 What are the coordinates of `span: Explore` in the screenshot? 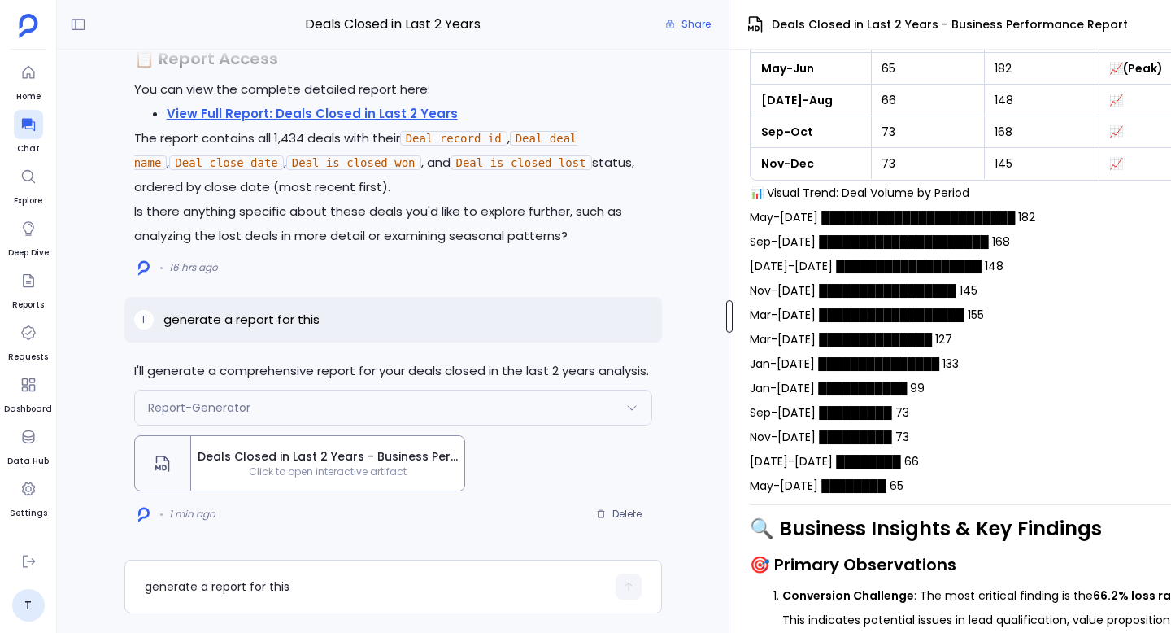 It's located at (28, 201).